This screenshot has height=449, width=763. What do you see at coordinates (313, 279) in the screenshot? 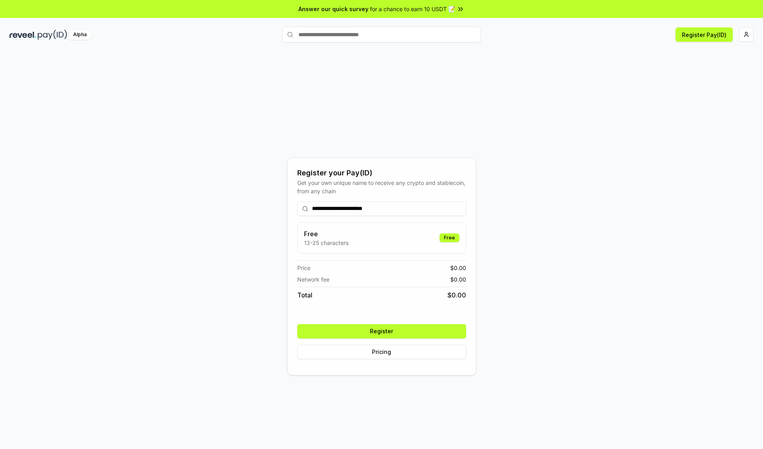
I see `span: Network fee` at bounding box center [313, 279].